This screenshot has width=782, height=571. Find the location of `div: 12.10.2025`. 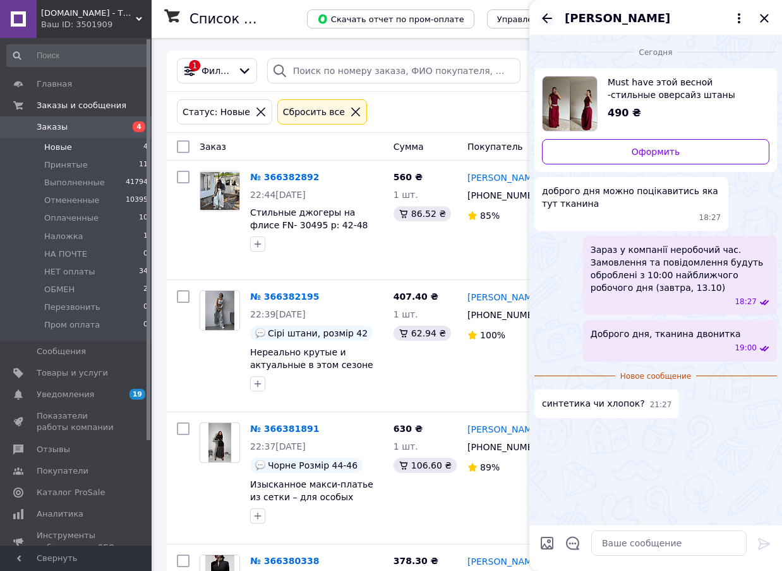

div: 12.10.2025 is located at coordinates (656, 52).